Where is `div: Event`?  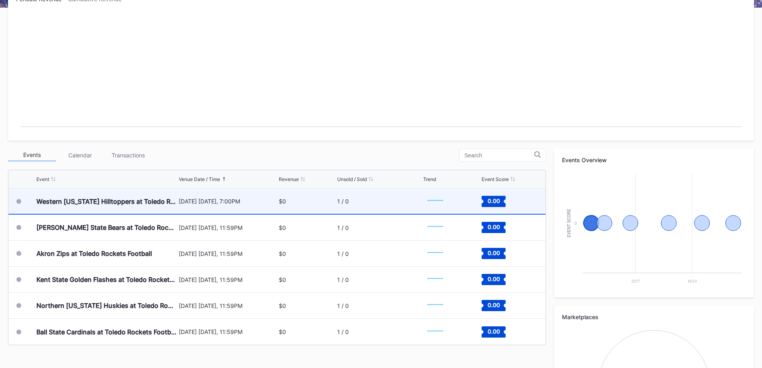
div: Event is located at coordinates (43, 179).